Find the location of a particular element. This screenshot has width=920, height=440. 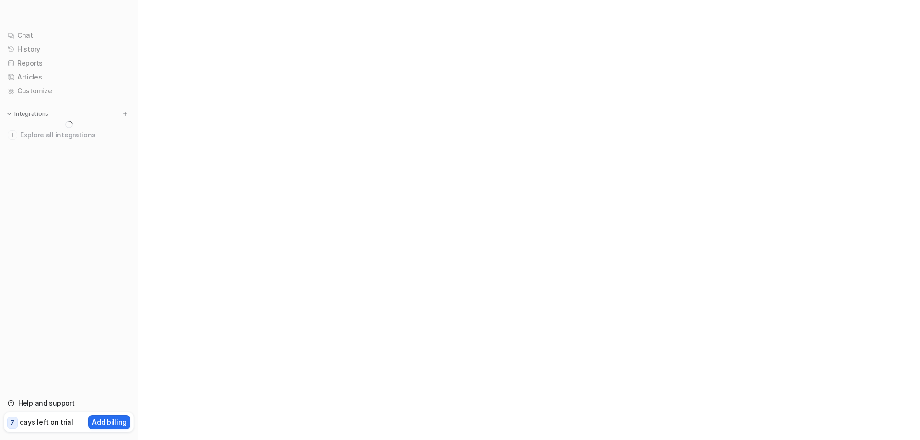

img: explore all integrations is located at coordinates (12, 135).